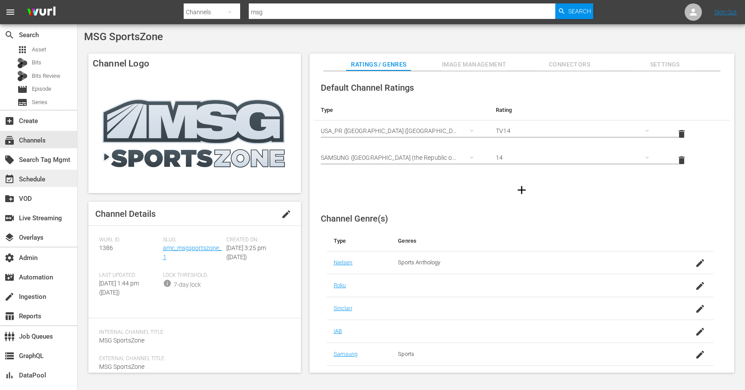 The image size is (745, 390). Describe the element at coordinates (570, 64) in the screenshot. I see `span: Connectors` at that location.